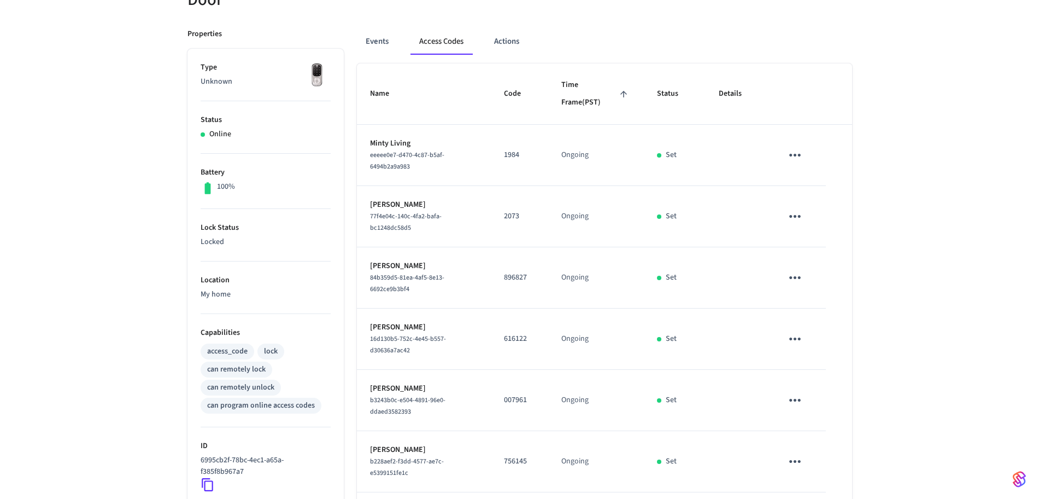 The image size is (1039, 499). I want to click on img: SeamLogoGradient.69752ec5.svg, so click(1020, 479).